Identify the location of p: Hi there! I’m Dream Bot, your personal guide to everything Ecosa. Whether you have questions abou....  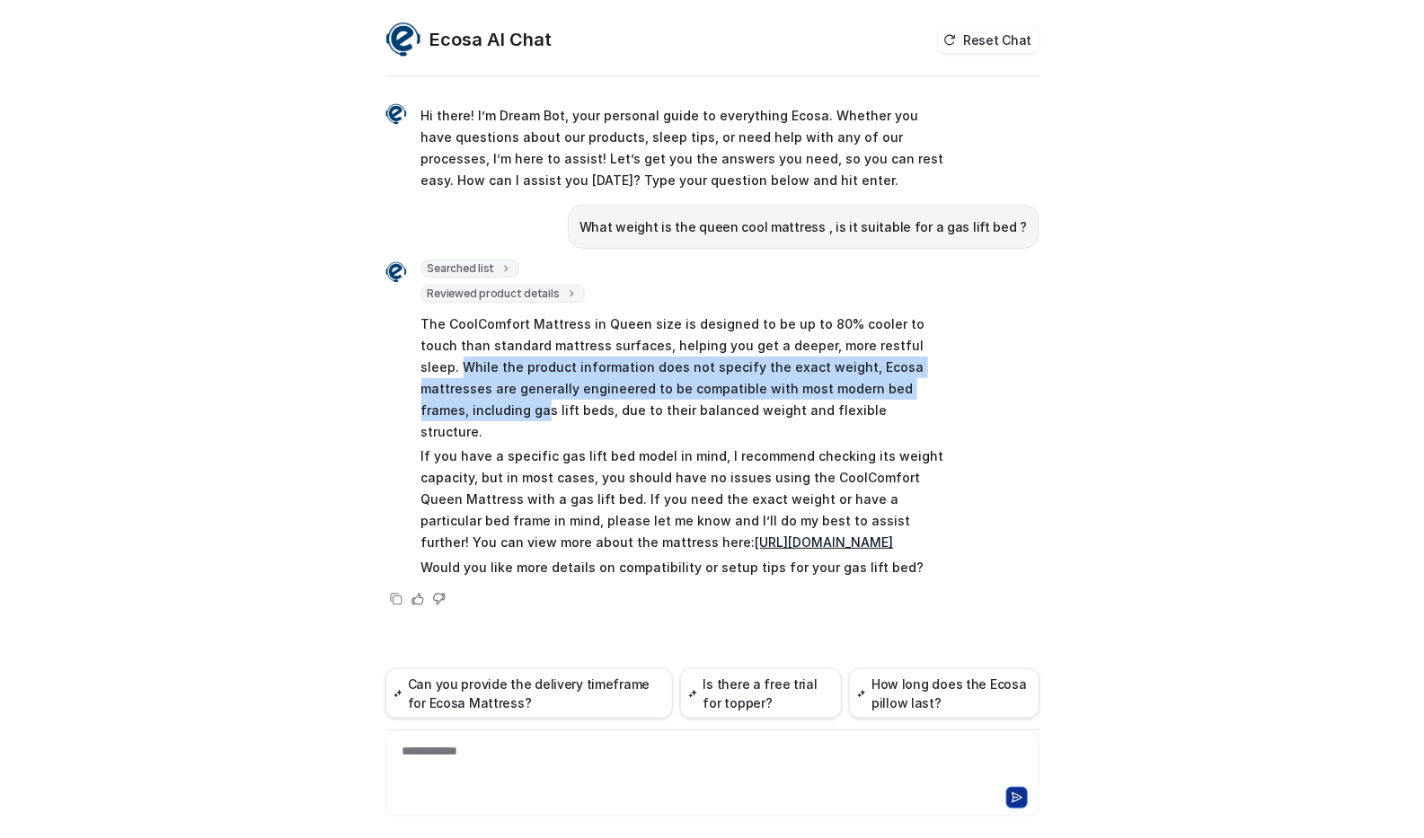
(684, 148).